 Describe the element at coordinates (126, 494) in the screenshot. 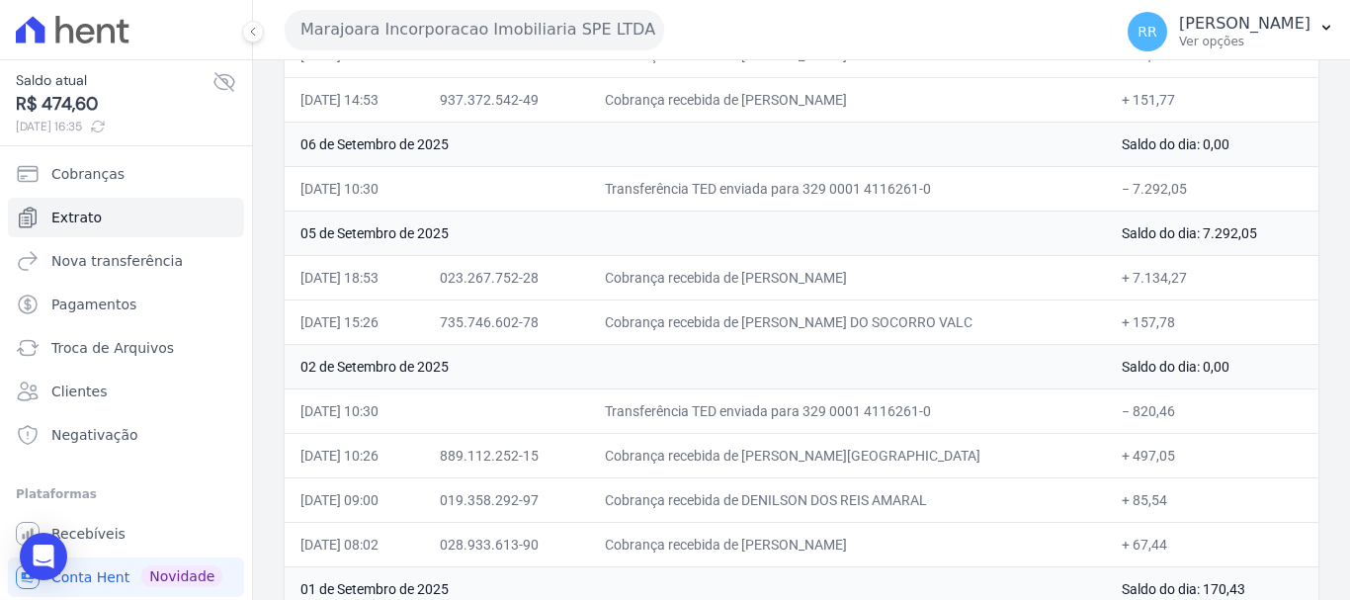

I see `div: Plataformas` at that location.